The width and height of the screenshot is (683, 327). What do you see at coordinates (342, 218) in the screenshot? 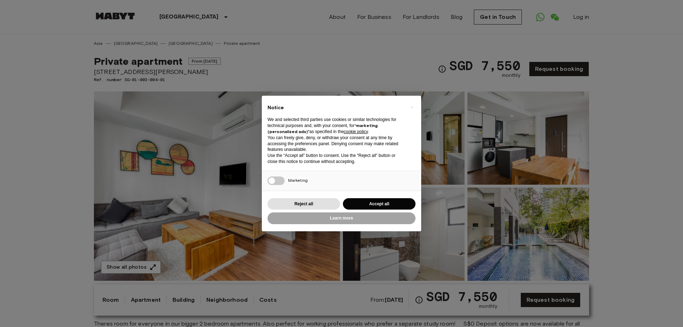
I see `button: Learn more` at bounding box center [342, 218].